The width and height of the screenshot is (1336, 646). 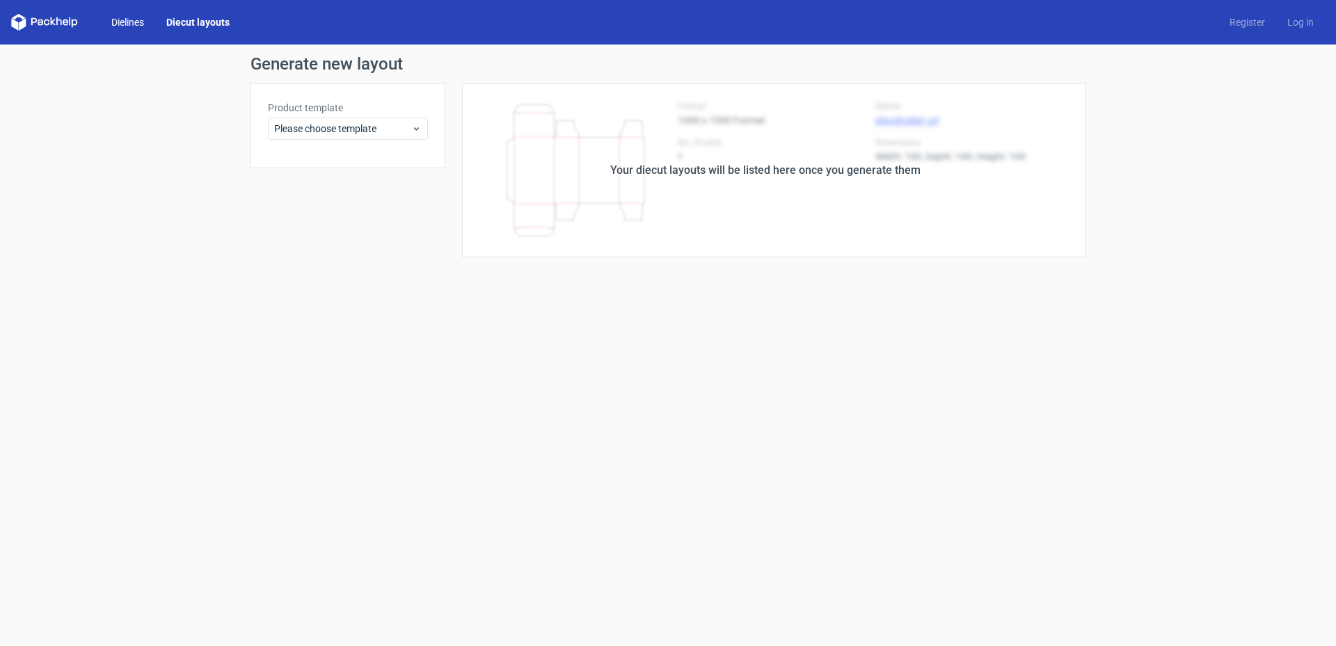 What do you see at coordinates (342, 129) in the screenshot?
I see `span: Please choose template` at bounding box center [342, 129].